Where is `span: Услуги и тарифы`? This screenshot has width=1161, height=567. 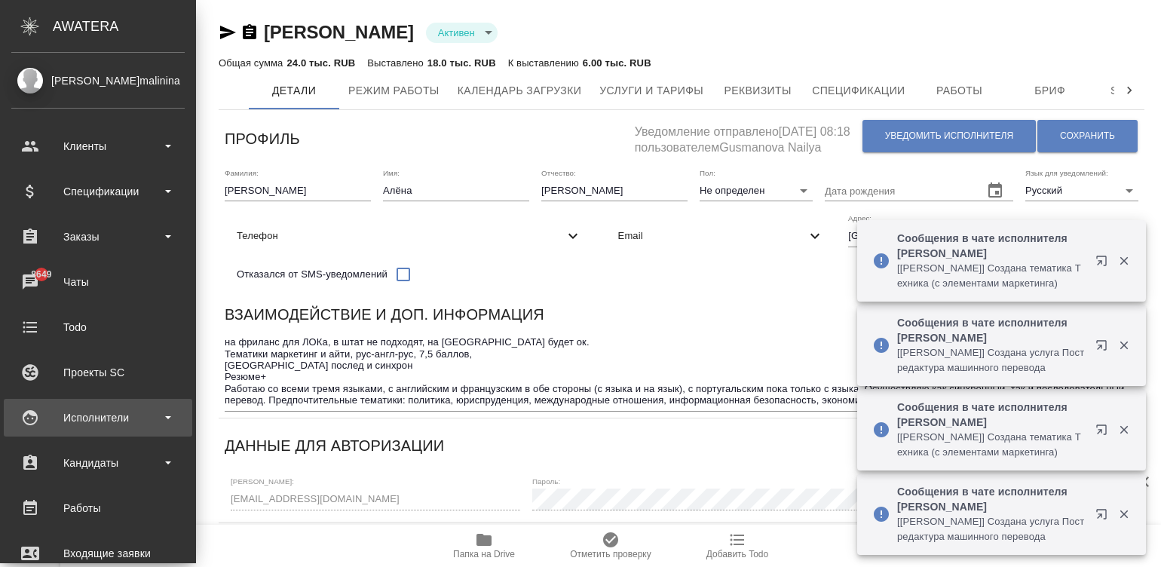 span: Услуги и тарифы is located at coordinates (651, 90).